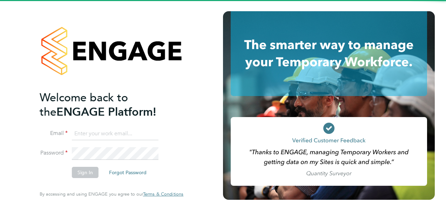 The image size is (446, 211). Describe the element at coordinates (128, 172) in the screenshot. I see `button: Forgot Password` at that location.